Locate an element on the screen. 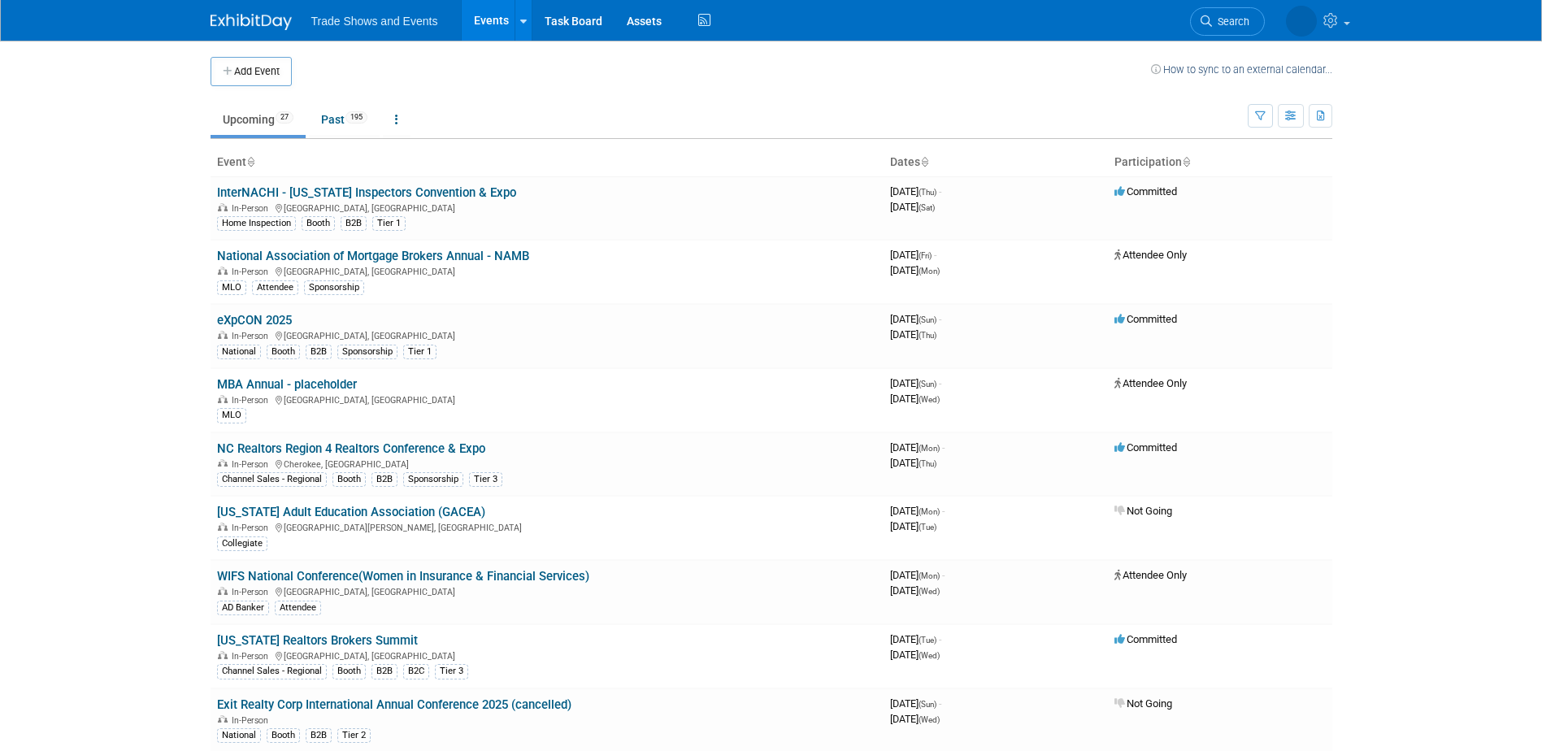 The image size is (1542, 751). img: Marsha Milstead is located at coordinates (1302, 21).